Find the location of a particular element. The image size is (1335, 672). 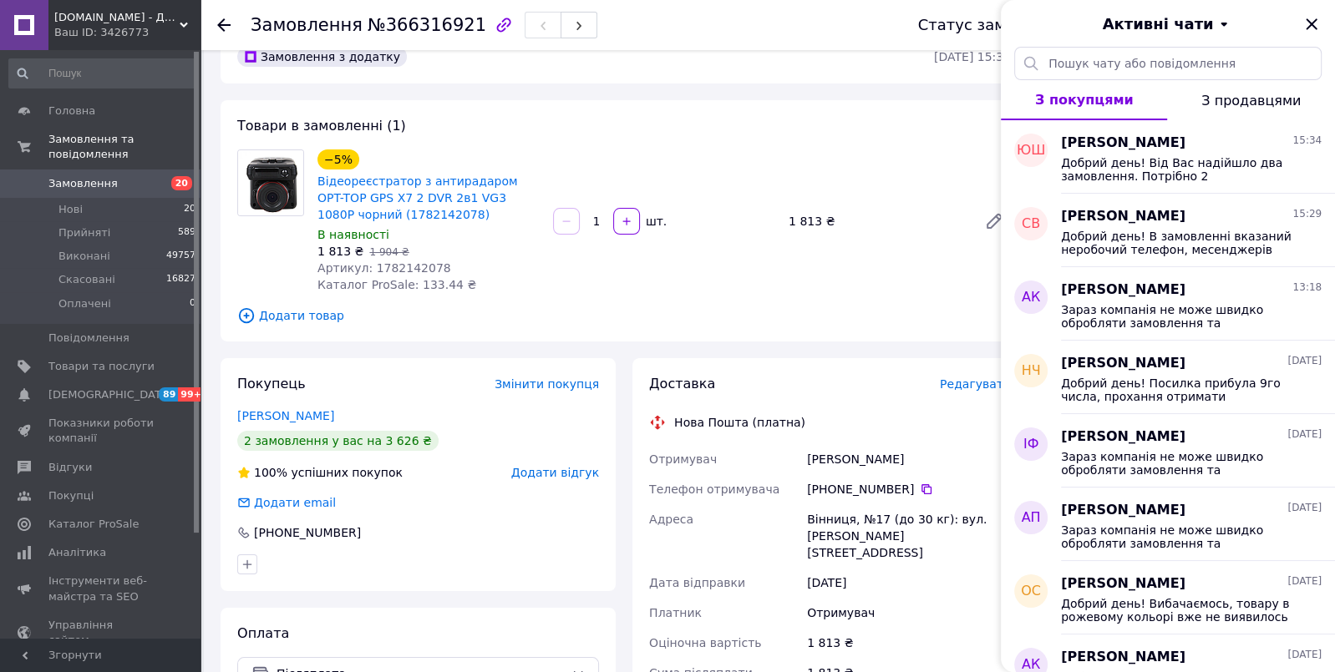

span: 589 is located at coordinates (186, 233).